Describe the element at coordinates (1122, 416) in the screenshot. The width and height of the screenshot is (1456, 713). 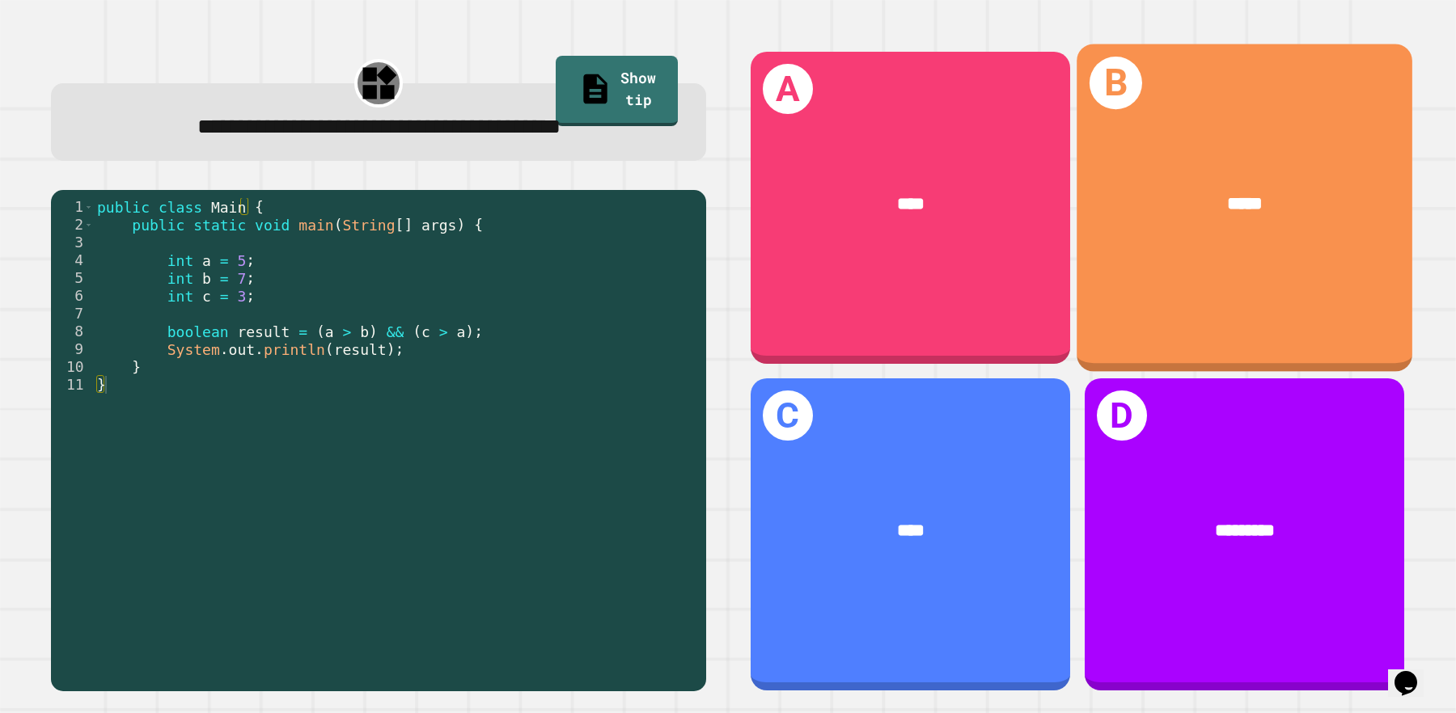
I see `h1: D` at that location.